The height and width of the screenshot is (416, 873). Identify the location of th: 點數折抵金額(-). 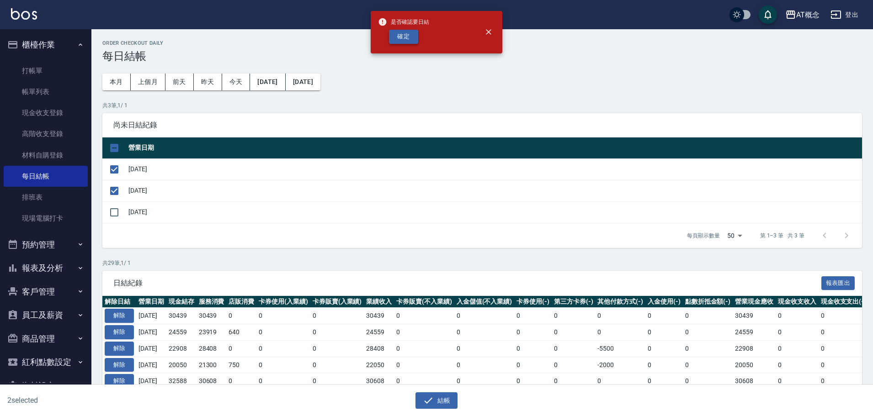
(708, 302).